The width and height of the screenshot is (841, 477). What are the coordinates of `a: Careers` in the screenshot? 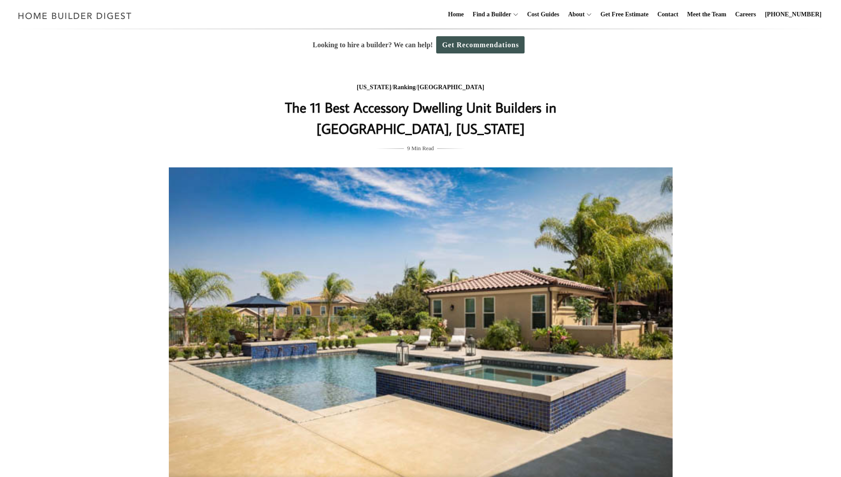 It's located at (745, 15).